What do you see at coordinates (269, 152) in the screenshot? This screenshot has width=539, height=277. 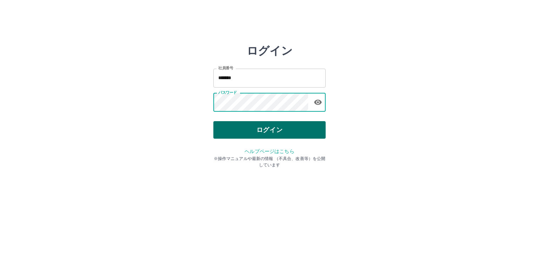 I see `a: ヘルプページはこちら` at bounding box center [269, 152].